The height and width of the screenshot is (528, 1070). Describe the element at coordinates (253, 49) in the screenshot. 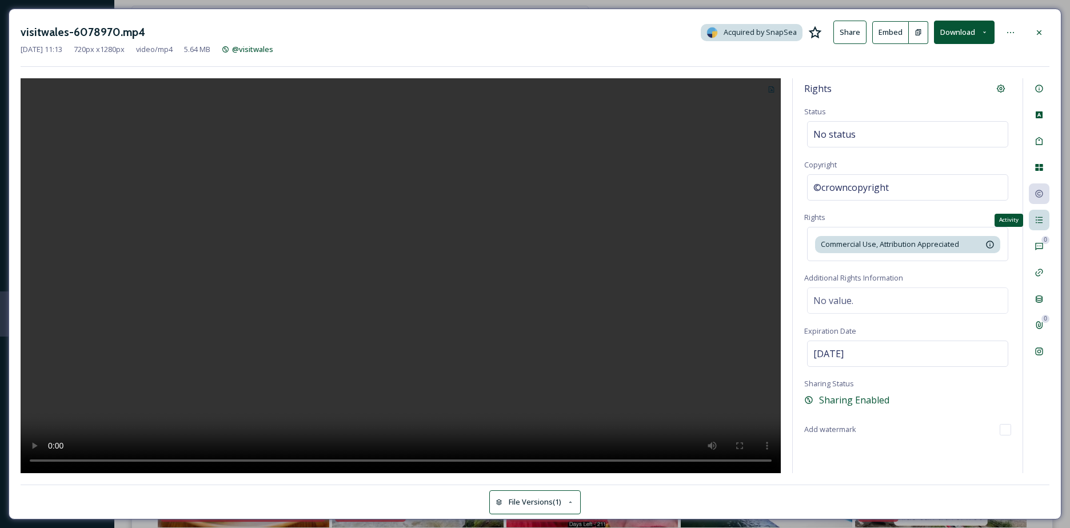

I see `span: @visitwales` at that location.